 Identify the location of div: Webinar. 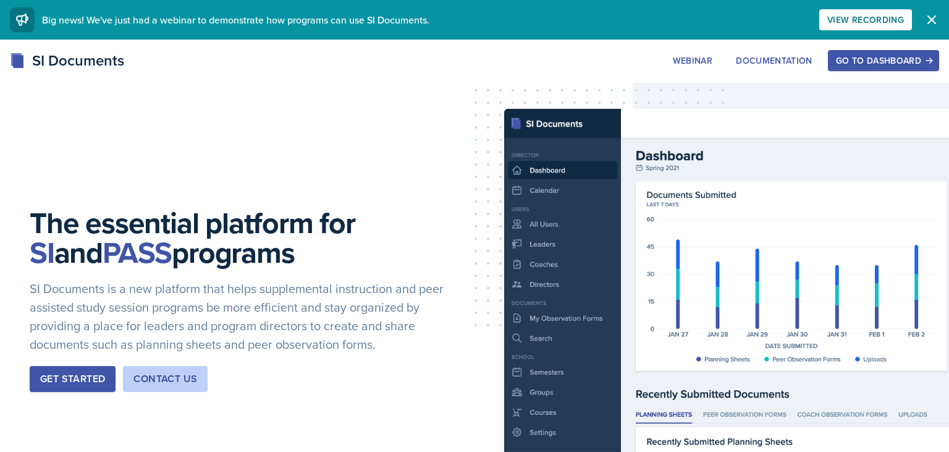
(693, 61).